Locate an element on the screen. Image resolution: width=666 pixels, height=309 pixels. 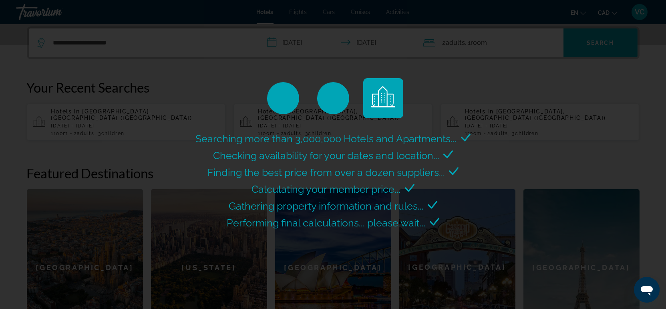
span: Checking availability for your dates and location... is located at coordinates (326, 155).